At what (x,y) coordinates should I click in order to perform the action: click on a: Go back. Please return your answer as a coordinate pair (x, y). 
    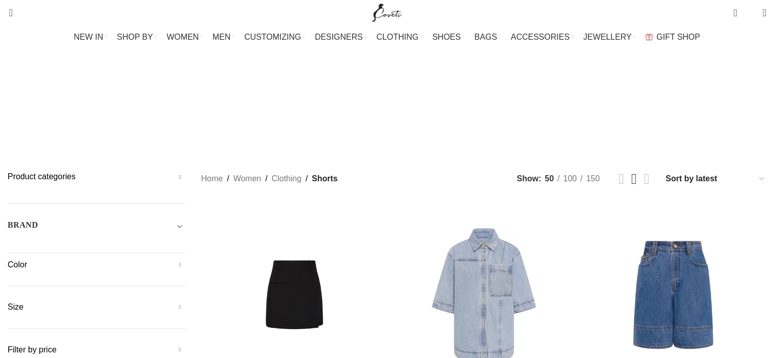
    Looking at the image, I should click on (342, 72).